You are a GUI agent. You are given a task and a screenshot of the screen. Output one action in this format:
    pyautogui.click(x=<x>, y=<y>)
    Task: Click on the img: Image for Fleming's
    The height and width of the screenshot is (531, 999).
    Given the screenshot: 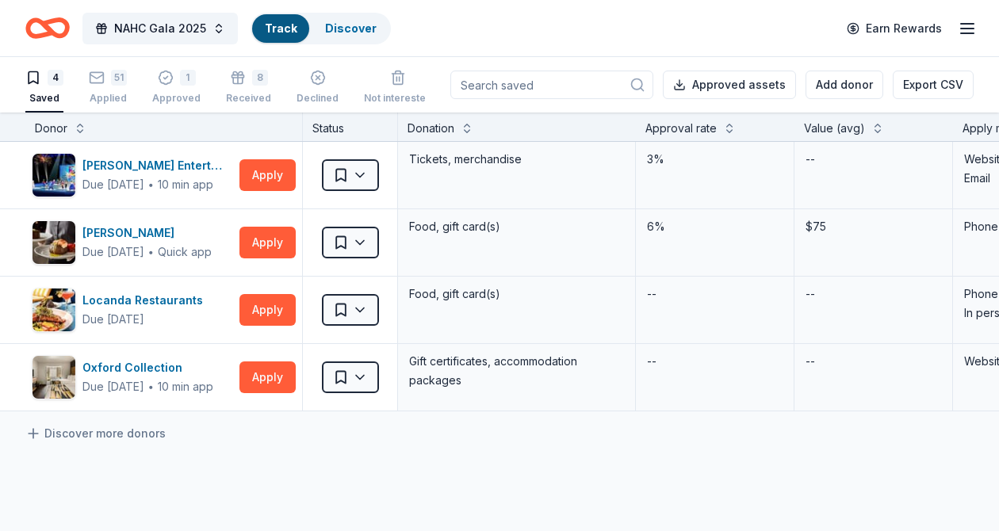 What is the action you would take?
    pyautogui.click(x=54, y=243)
    